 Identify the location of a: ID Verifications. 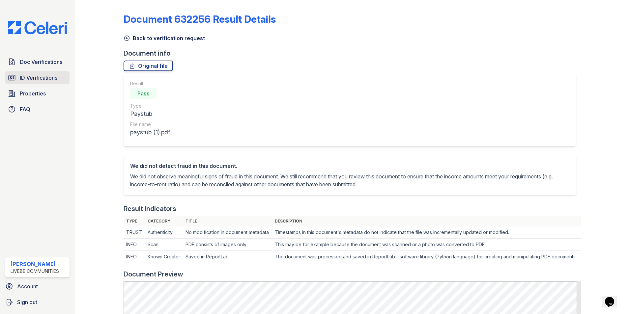
(37, 78).